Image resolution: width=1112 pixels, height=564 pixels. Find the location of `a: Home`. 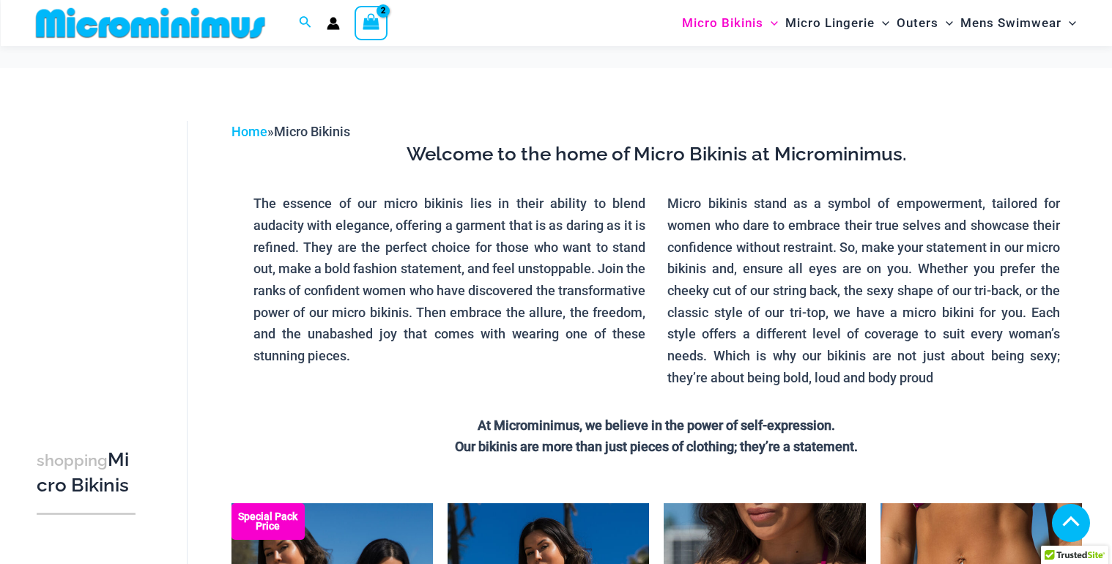

a: Home is located at coordinates (249, 131).